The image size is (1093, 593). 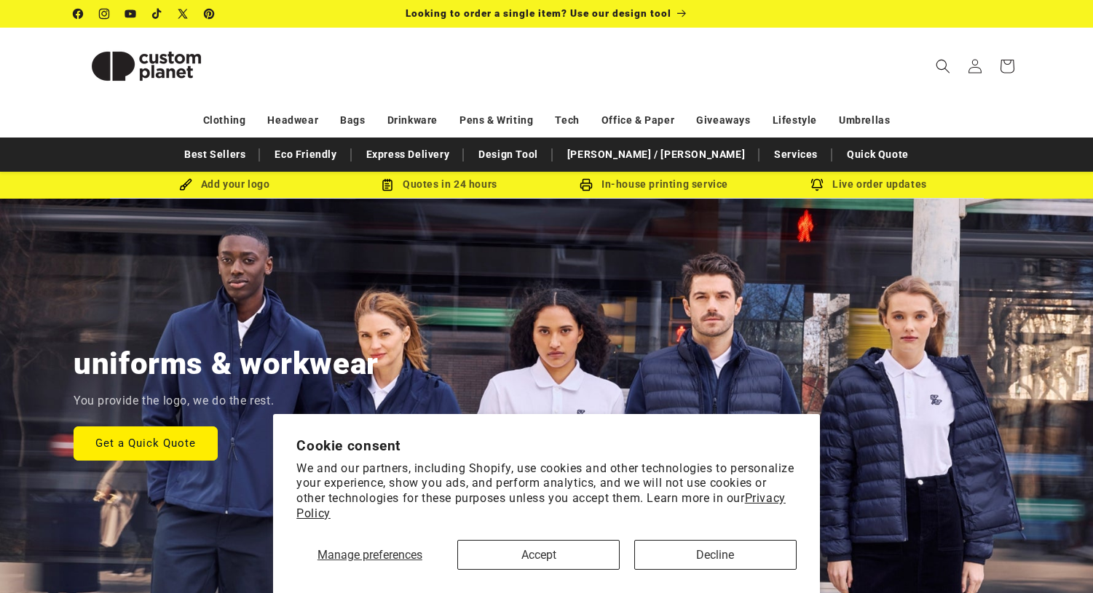 What do you see at coordinates (817, 185) in the screenshot?
I see `img: Order updates` at bounding box center [817, 185].